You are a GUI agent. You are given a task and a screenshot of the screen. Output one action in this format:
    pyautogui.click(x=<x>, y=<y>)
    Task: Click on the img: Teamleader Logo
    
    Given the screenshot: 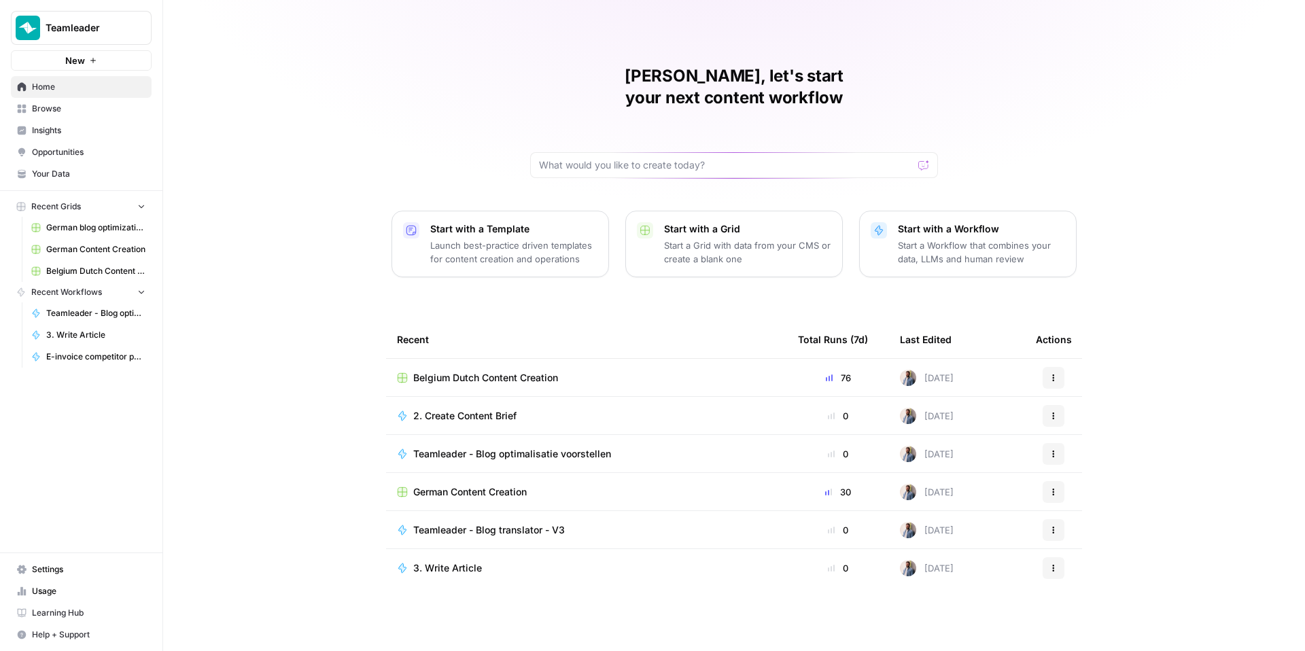 What is the action you would take?
    pyautogui.click(x=28, y=28)
    